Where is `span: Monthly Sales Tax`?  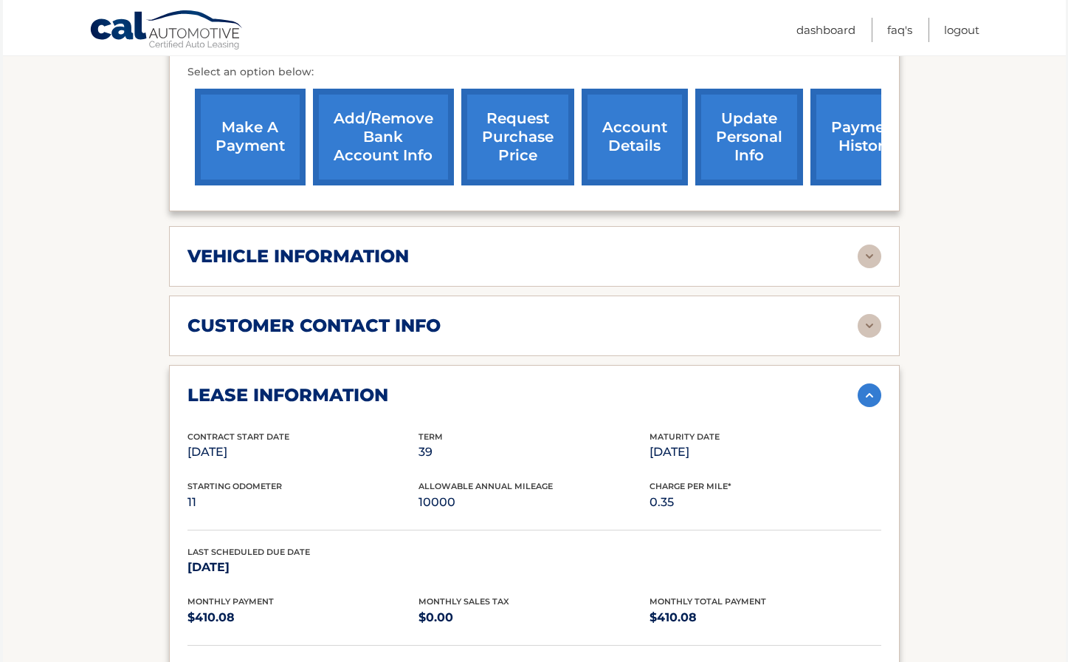
span: Monthly Sales Tax is located at coordinates (464, 601).